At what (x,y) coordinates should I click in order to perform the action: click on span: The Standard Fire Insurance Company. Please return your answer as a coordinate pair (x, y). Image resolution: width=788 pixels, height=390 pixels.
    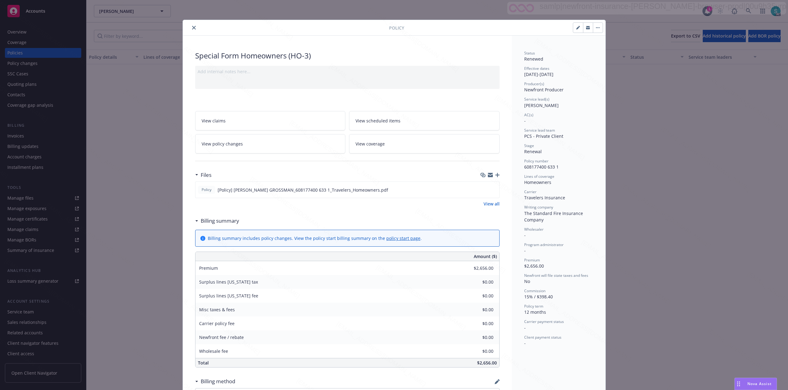
    Looking at the image, I should click on (554, 217).